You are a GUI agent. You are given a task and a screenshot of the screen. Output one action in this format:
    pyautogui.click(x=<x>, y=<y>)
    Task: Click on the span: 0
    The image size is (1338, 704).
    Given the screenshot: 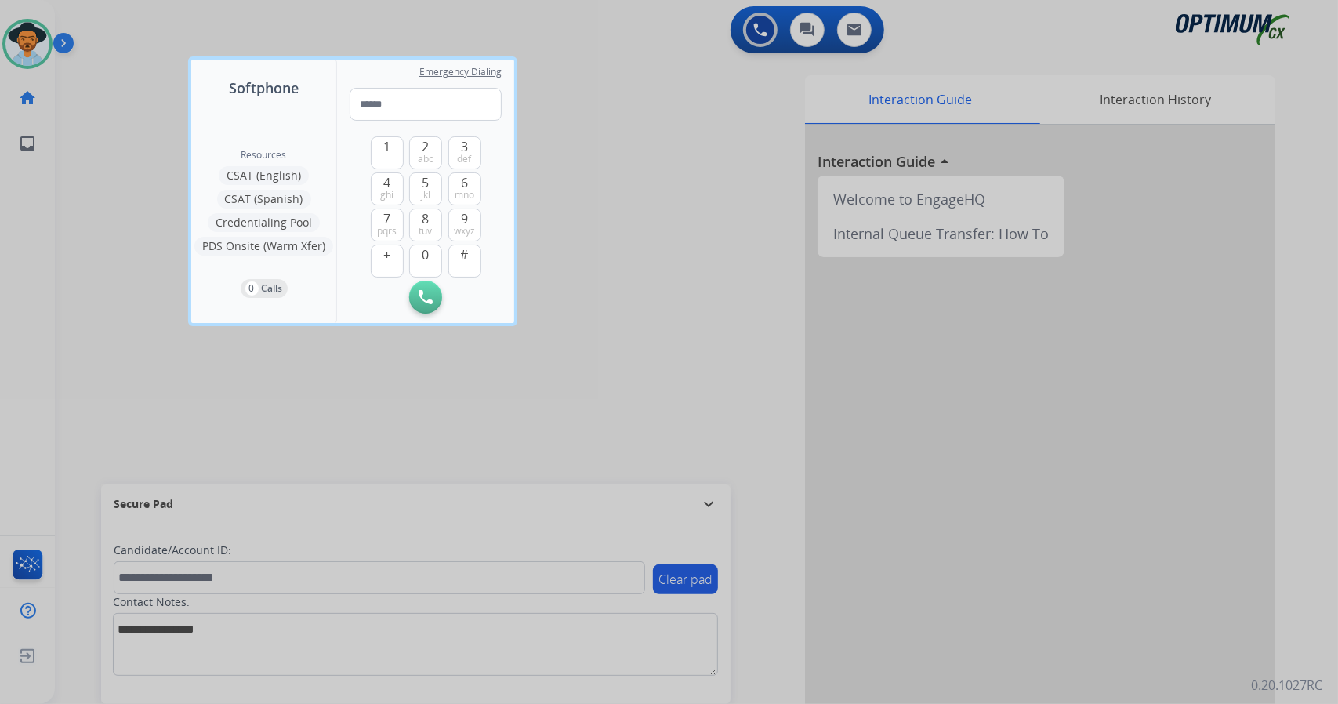 What is the action you would take?
    pyautogui.click(x=426, y=255)
    